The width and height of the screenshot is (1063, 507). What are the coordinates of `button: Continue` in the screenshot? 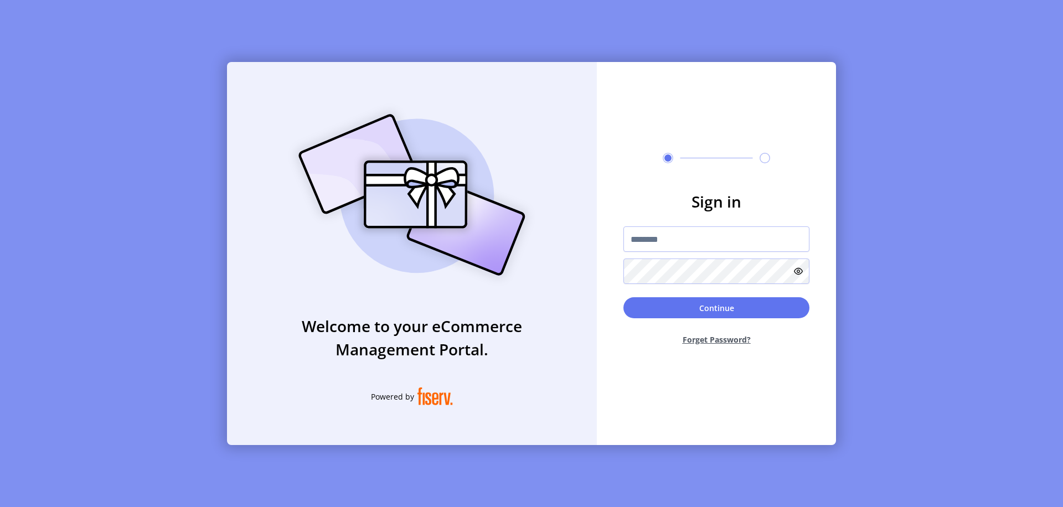 It's located at (717, 308).